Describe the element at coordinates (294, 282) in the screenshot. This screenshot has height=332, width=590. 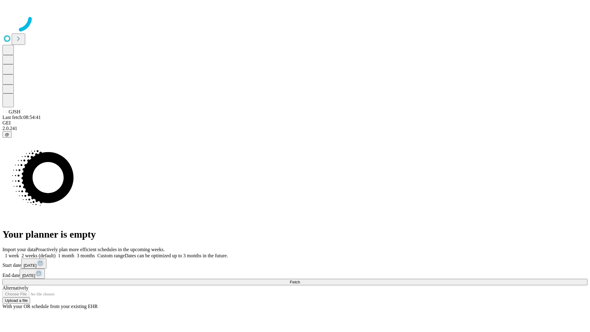
I see `span: Fetch` at that location.